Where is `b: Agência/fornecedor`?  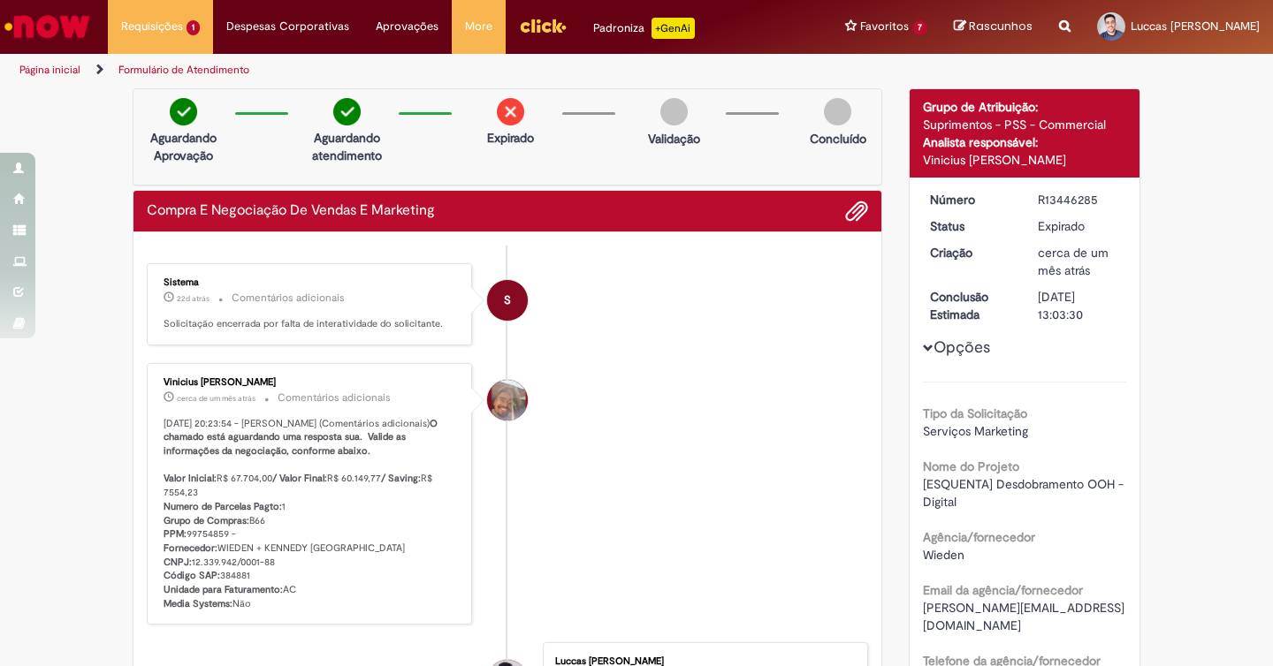
b: Agência/fornecedor is located at coordinates (978, 537).